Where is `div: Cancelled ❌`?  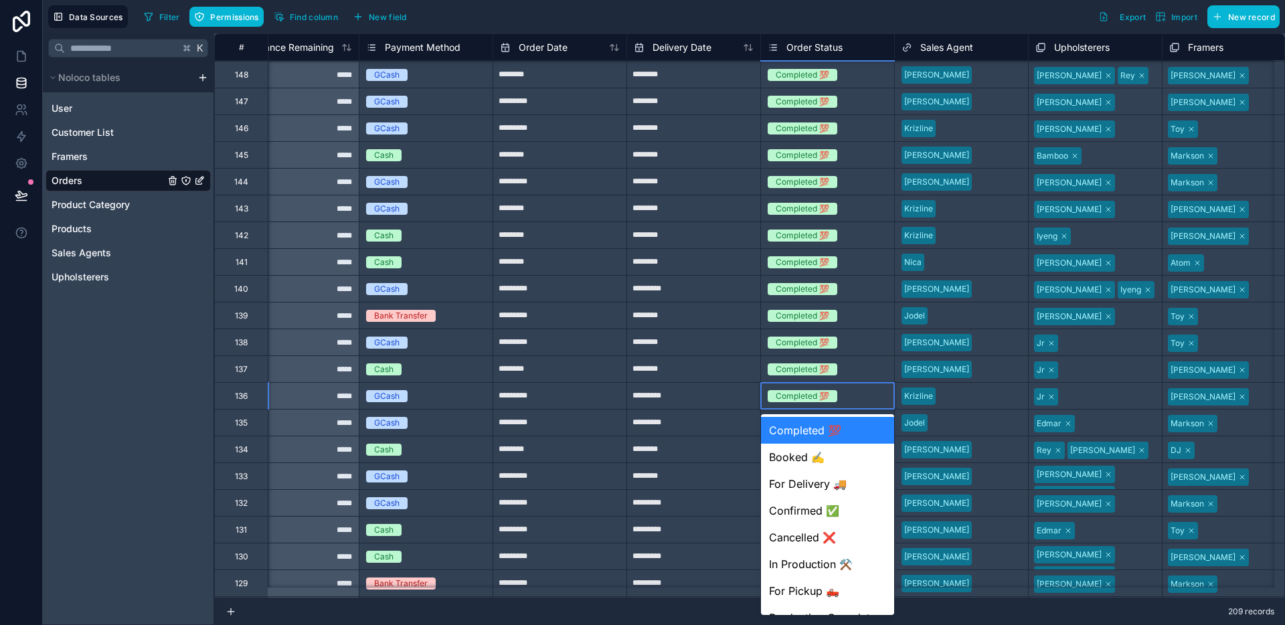
div: Cancelled ❌ is located at coordinates (827, 537).